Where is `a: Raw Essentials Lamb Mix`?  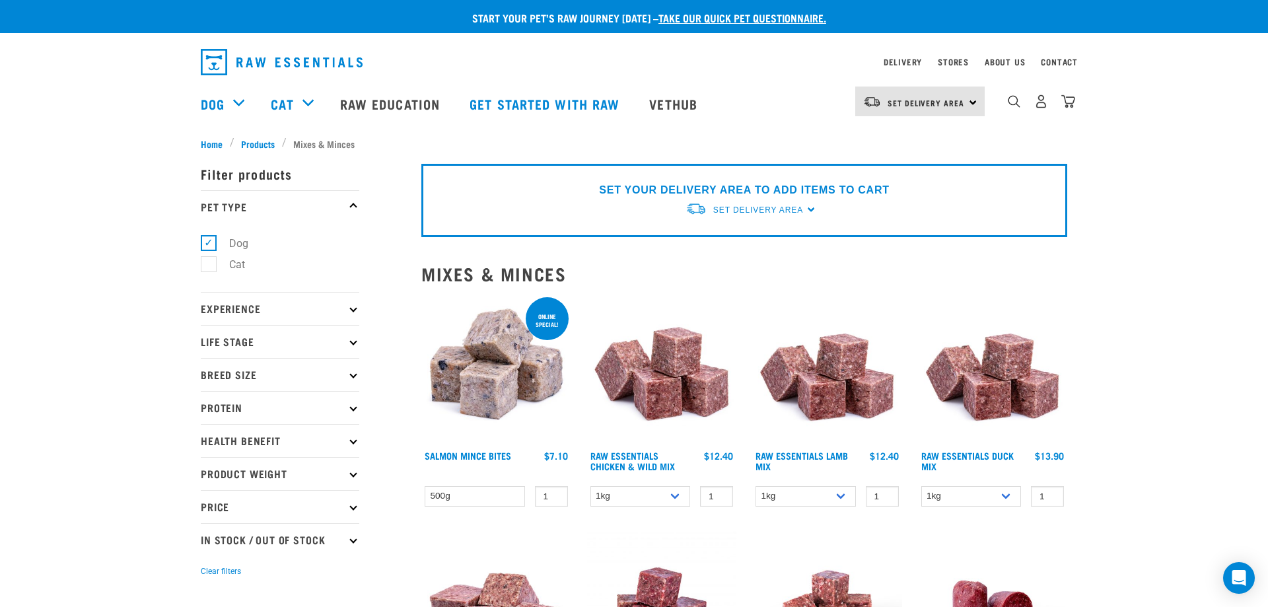
a: Raw Essentials Lamb Mix is located at coordinates (802, 460).